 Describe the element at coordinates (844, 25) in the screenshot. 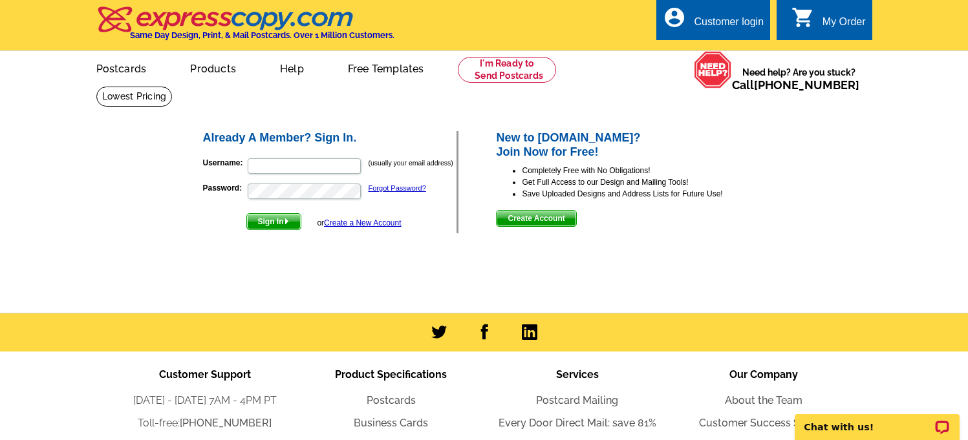

I see `div: My Order` at that location.